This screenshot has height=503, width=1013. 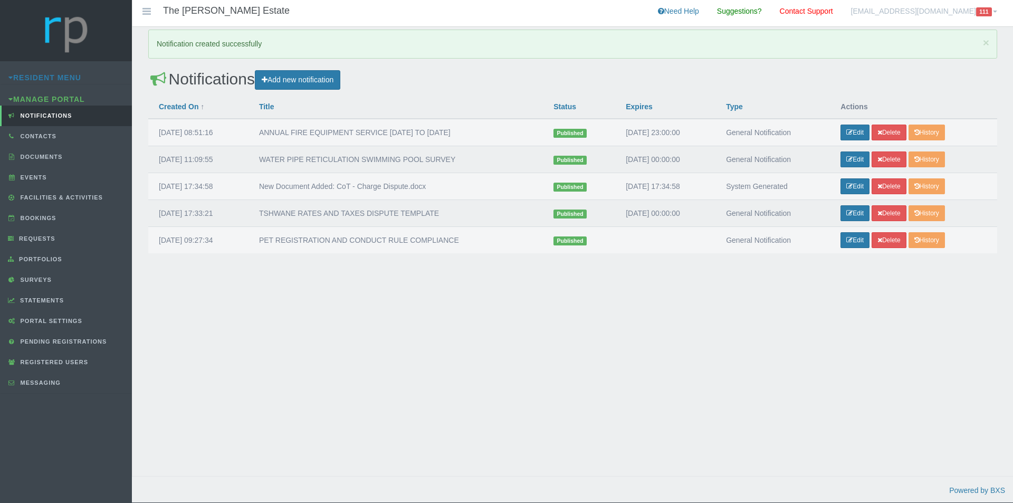 I want to click on a: Title, so click(x=266, y=107).